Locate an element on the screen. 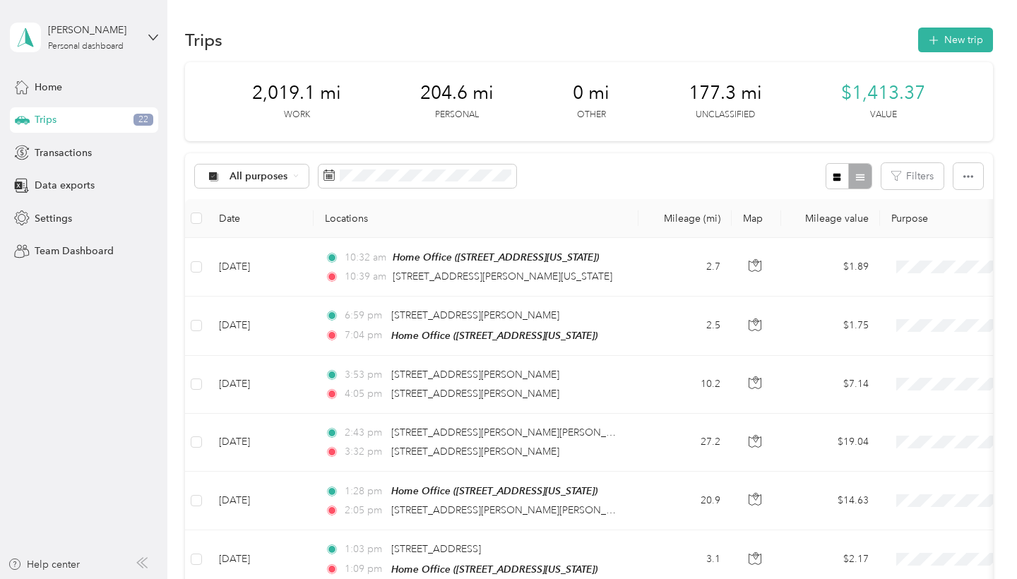 This screenshot has height=579, width=1017. td: 2.7 is located at coordinates (685, 267).